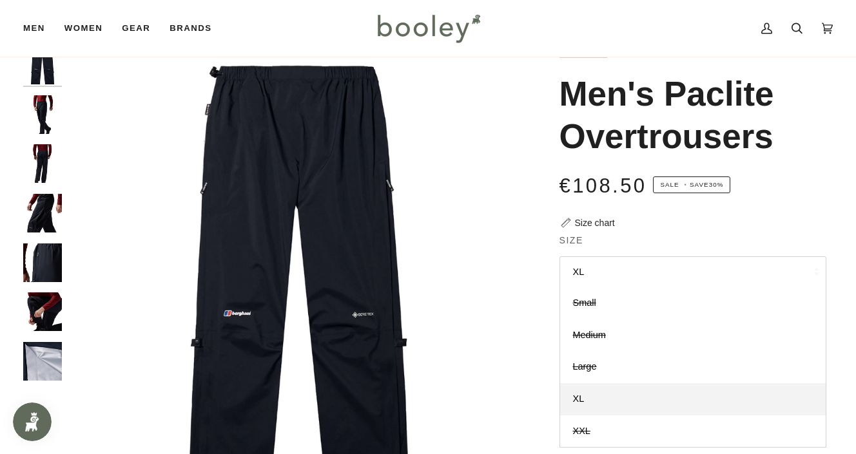 The height and width of the screenshot is (454, 856). Describe the element at coordinates (693, 432) in the screenshot. I see `a: XXL` at that location.